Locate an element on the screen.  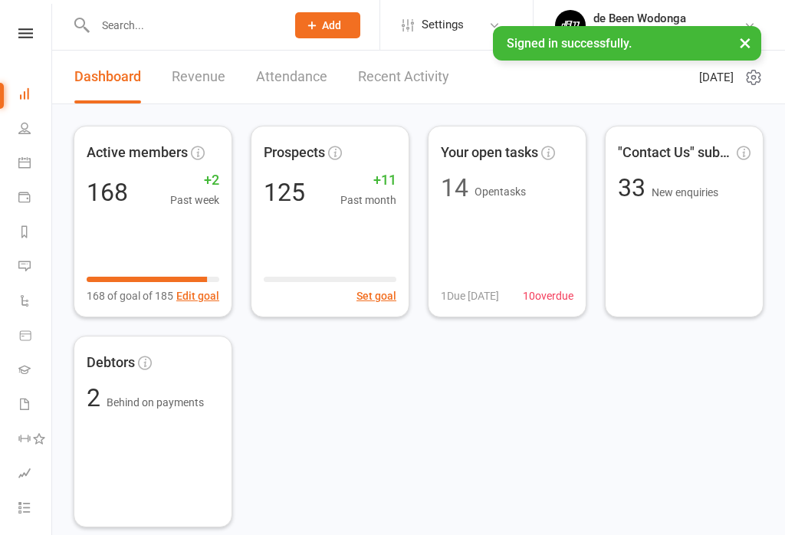
div: de Been Wodonga is located at coordinates (668, 18).